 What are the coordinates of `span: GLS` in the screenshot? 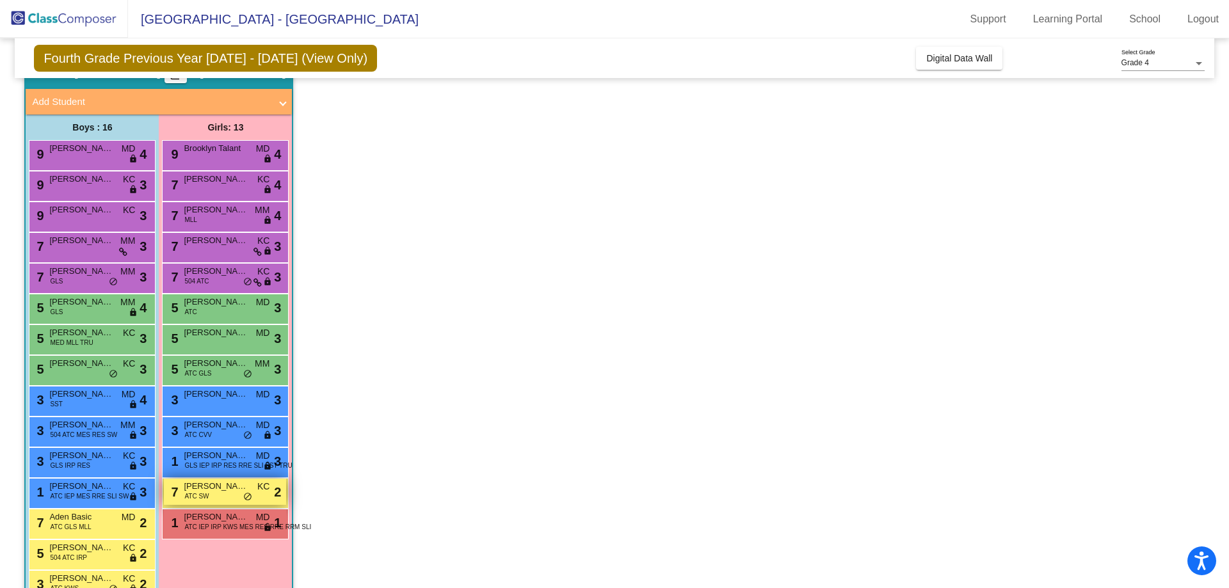 It's located at (56, 312).